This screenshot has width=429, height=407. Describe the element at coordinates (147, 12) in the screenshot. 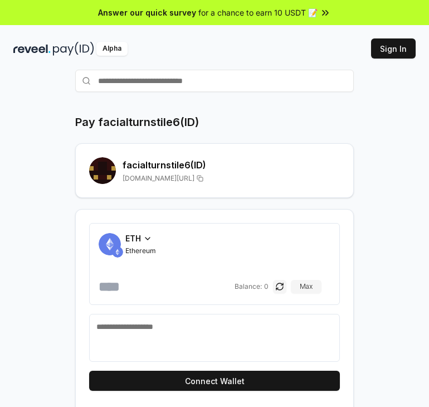

I see `span: Answer our quick survey` at that location.